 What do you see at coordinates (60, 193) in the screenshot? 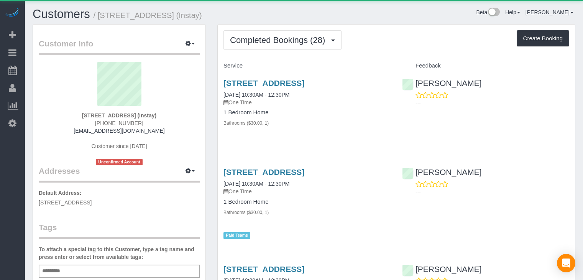
I see `label: Default Address:` at bounding box center [60, 193].